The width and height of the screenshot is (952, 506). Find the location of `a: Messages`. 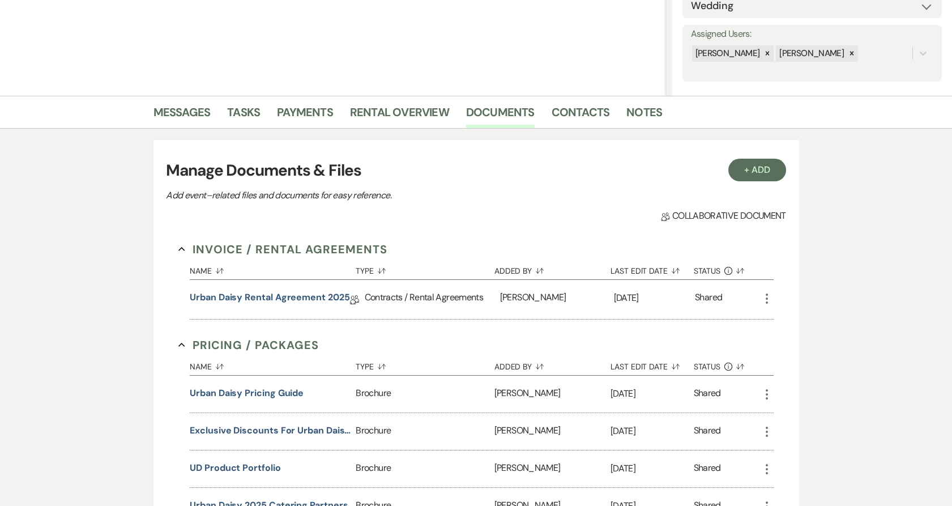

a: Messages is located at coordinates (182, 116).